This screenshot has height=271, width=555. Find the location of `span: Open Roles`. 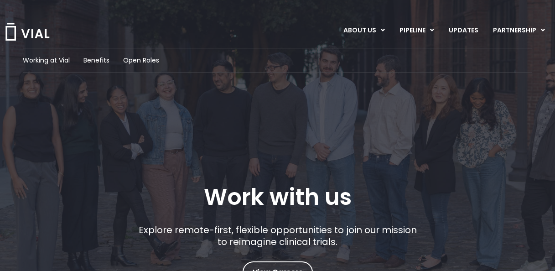

span: Open Roles is located at coordinates (141, 60).